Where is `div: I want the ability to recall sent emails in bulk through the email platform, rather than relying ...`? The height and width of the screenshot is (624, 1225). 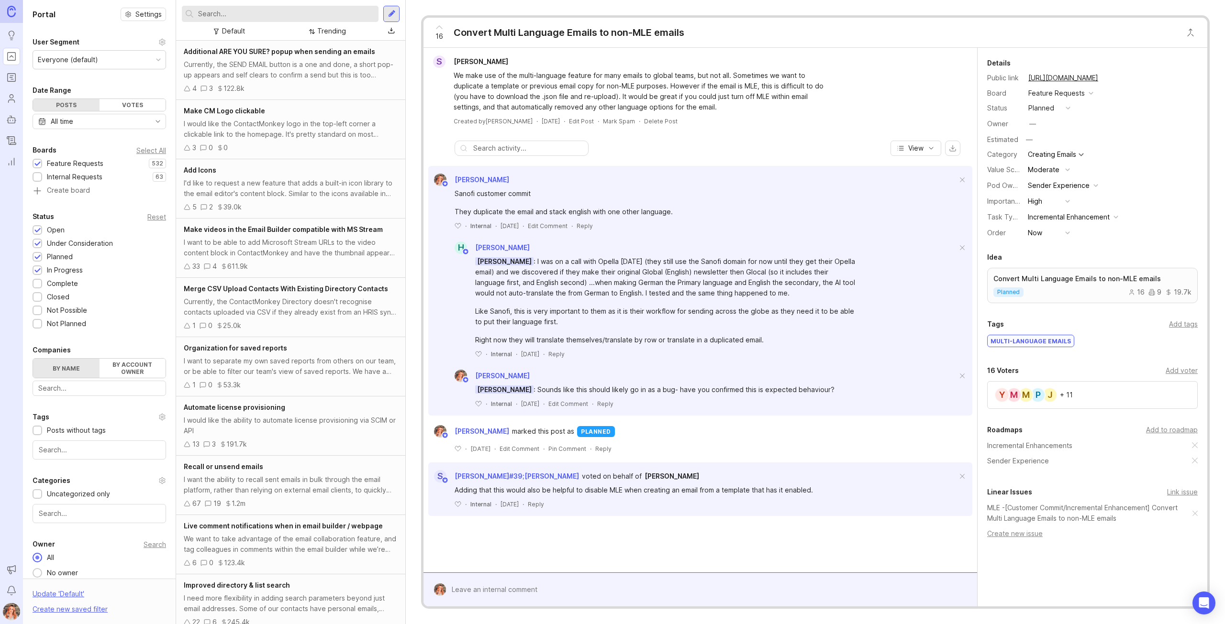
div: I want the ability to recall sent emails in bulk through the email platform, rather than relying ... is located at coordinates (290, 485).